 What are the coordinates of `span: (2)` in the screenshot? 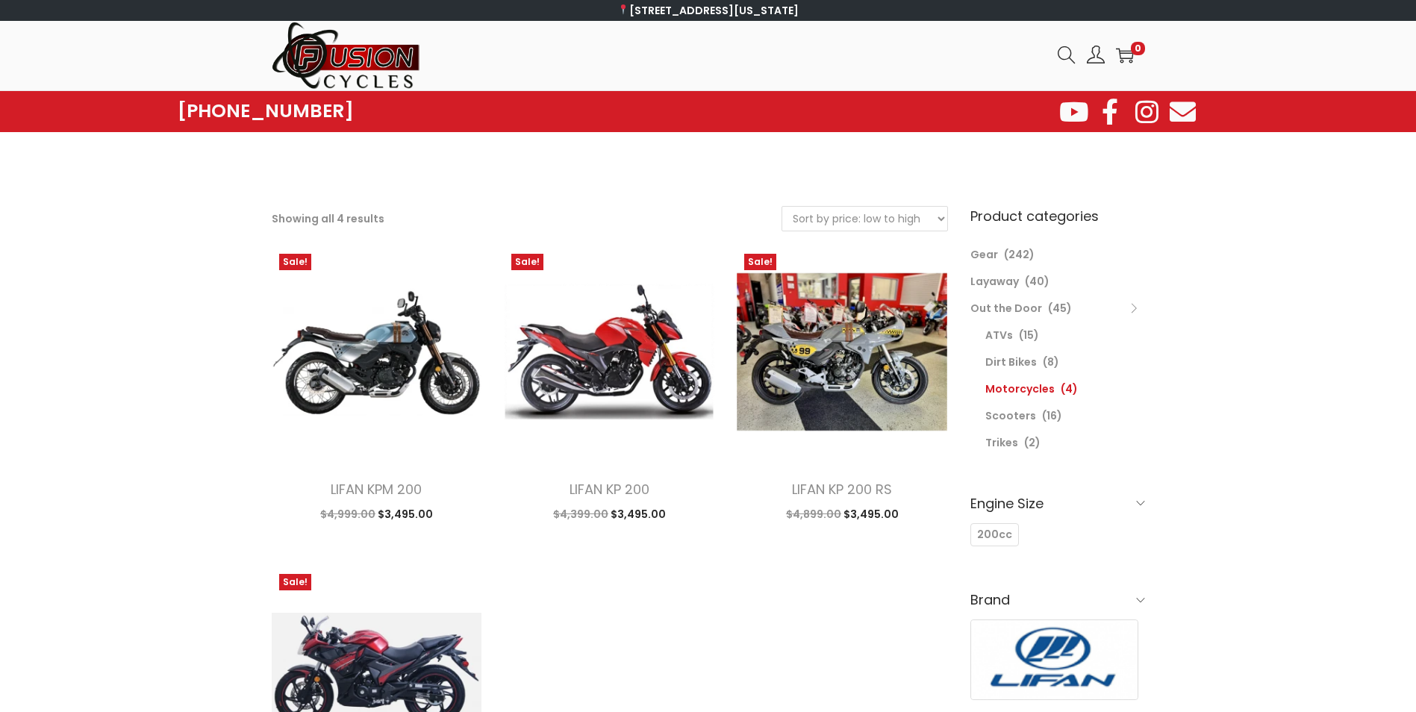 It's located at (1032, 443).